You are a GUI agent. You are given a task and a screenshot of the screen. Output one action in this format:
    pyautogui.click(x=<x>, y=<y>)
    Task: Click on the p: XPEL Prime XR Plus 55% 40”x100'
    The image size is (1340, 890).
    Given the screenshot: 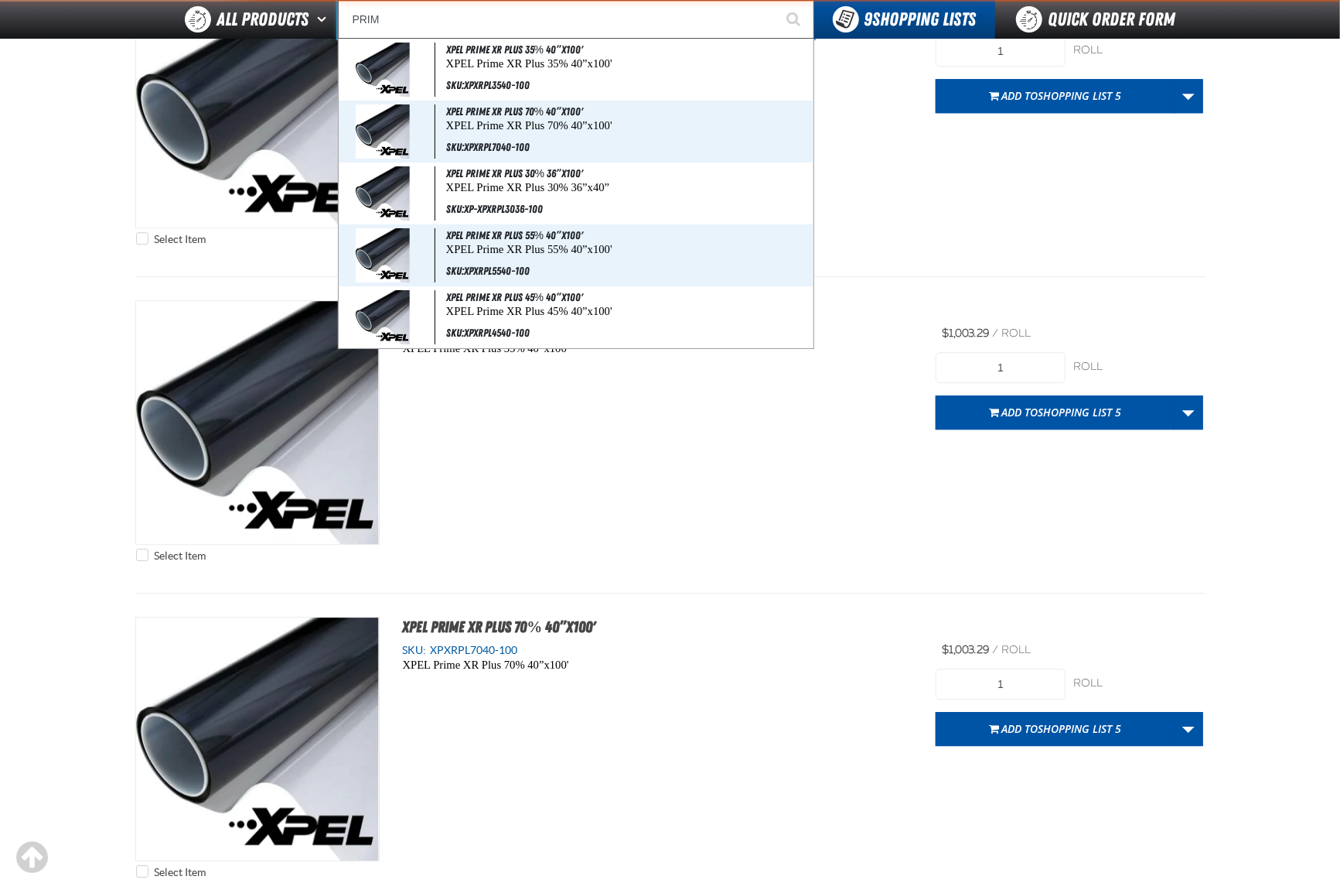 What is the action you would take?
    pyautogui.click(x=628, y=249)
    